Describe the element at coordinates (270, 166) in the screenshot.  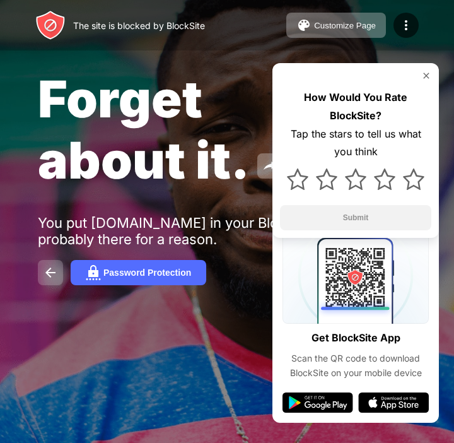
I see `img: share.svg` at that location.